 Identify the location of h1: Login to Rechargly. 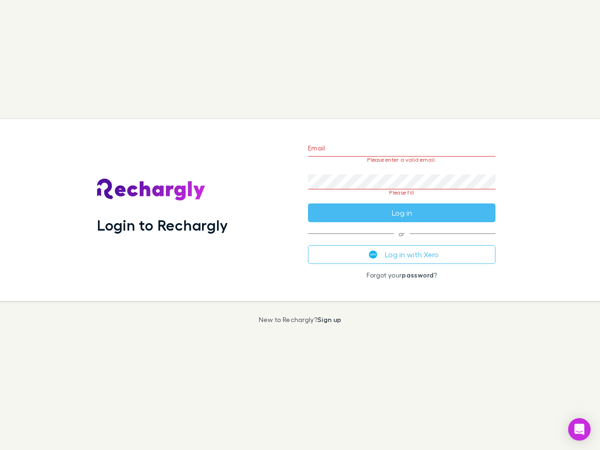
(162, 225).